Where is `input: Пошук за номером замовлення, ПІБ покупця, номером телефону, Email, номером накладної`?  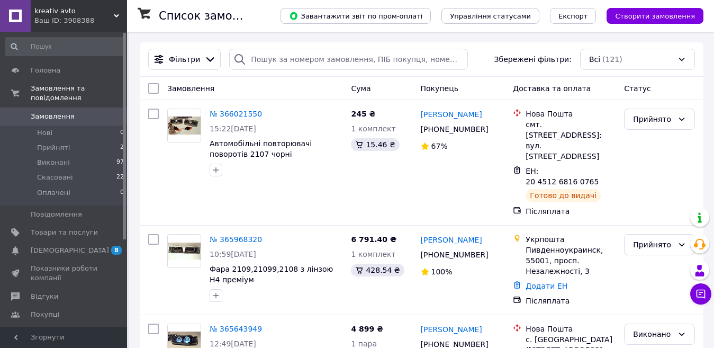
input: Пошук за номером замовлення, ПІБ покупця, номером телефону, Email, номером накладної is located at coordinates (348, 59).